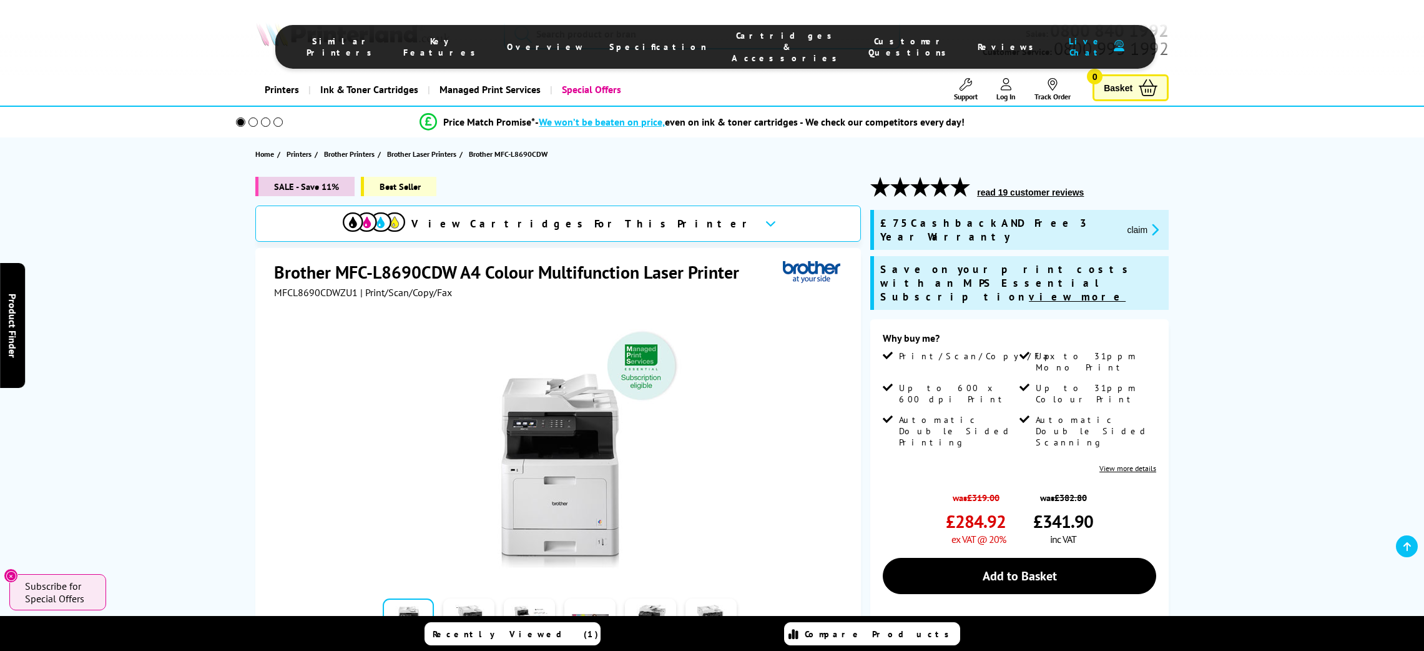 This screenshot has width=1424, height=651. I want to click on span: Cartridges & Accessories, so click(787, 47).